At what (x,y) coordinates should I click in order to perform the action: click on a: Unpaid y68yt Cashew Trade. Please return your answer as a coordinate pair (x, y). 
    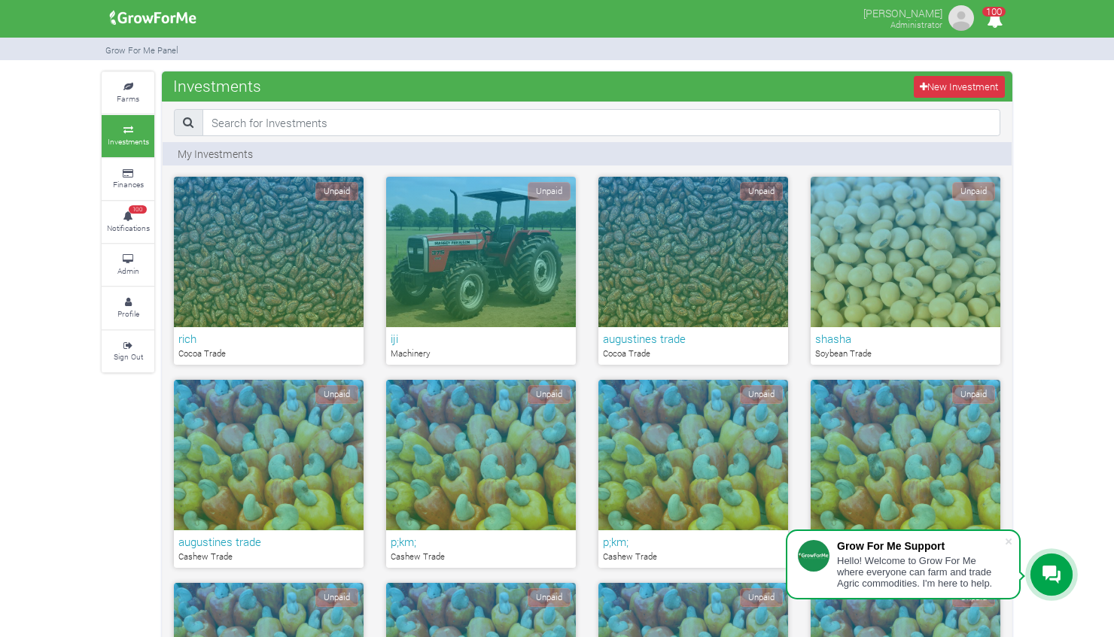
    Looking at the image, I should click on (905, 474).